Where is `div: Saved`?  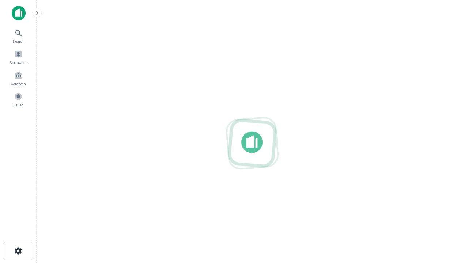 div: Saved is located at coordinates (18, 99).